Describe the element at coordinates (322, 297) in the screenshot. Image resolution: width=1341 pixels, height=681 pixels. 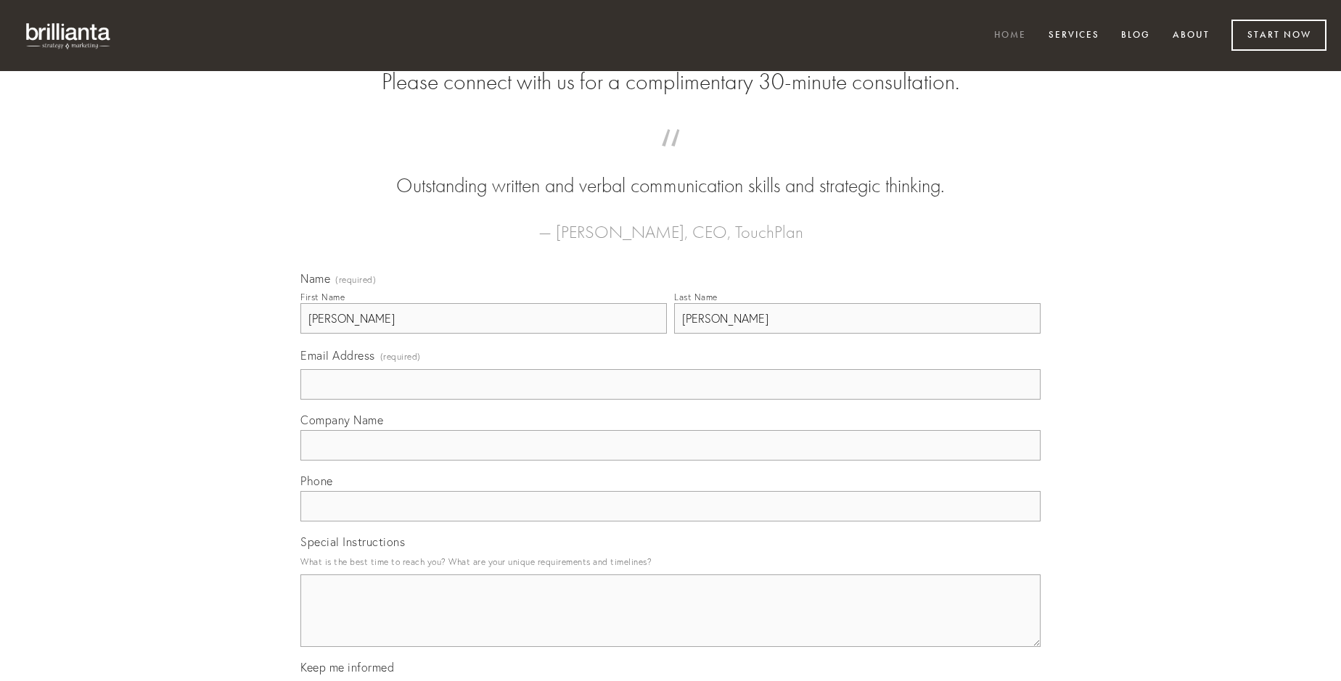
I see `div: First Name` at that location.